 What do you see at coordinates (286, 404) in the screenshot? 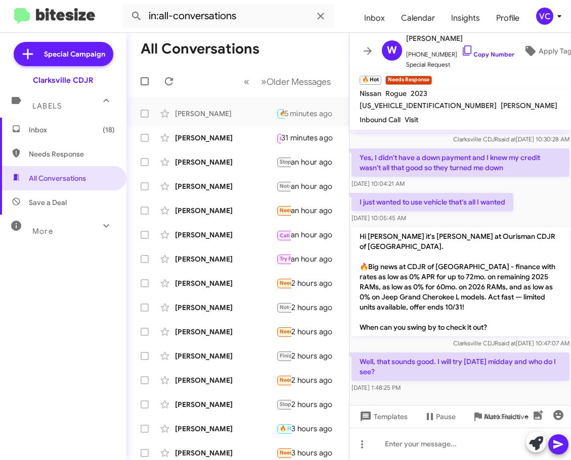
I see `span: Stop` at bounding box center [286, 404].